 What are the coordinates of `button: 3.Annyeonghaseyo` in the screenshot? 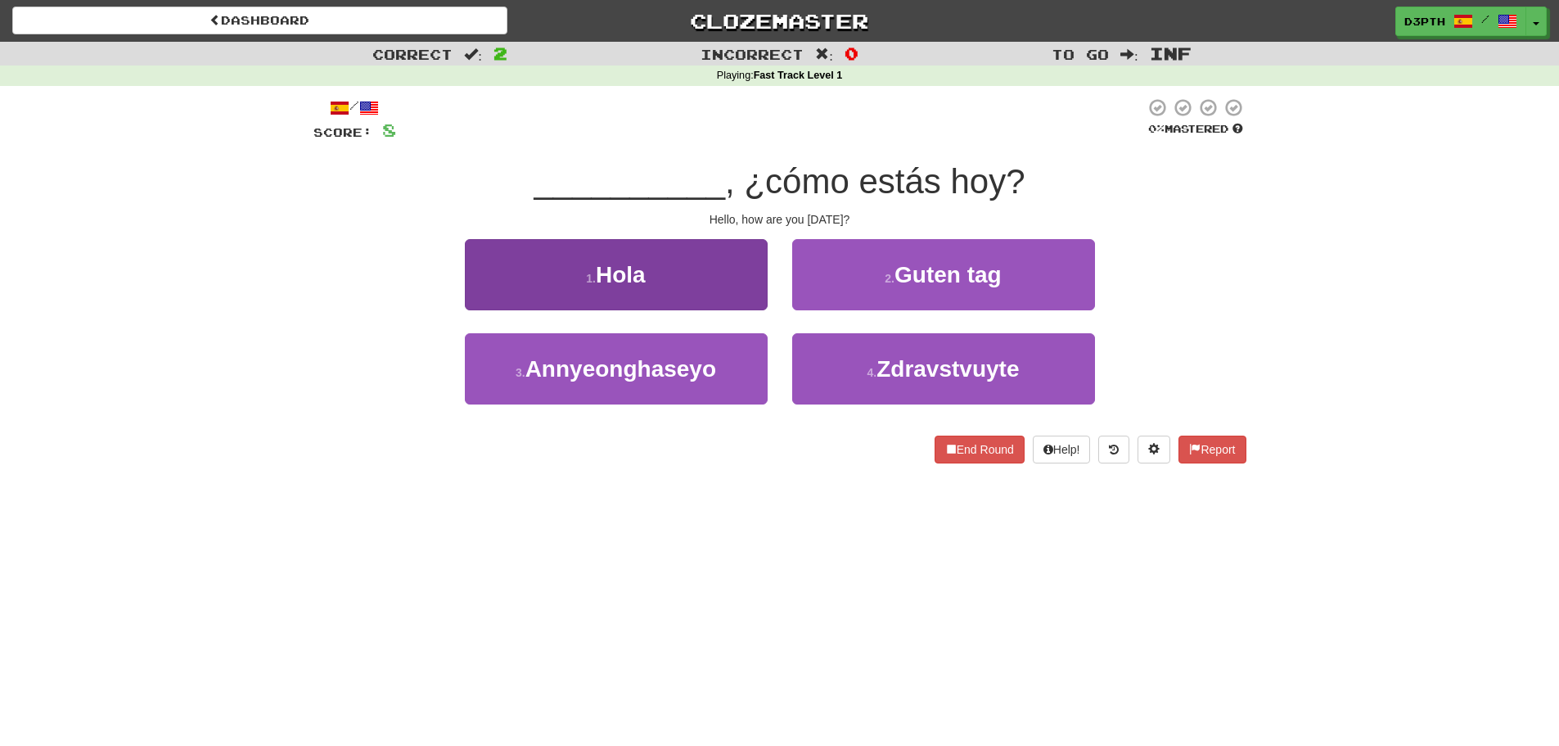 It's located at (616, 368).